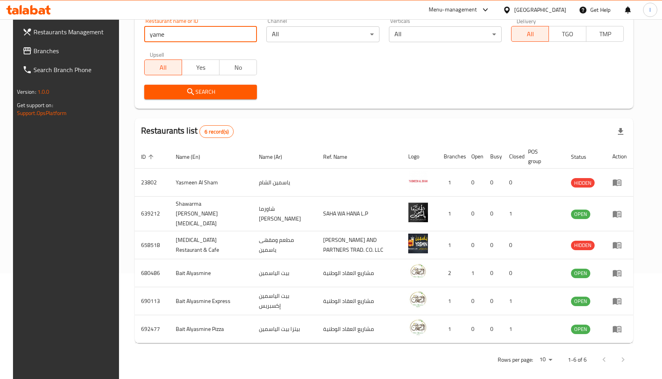 The width and height of the screenshot is (662, 379). Describe the element at coordinates (43, 92) in the screenshot. I see `span: 1.0.0` at that location.